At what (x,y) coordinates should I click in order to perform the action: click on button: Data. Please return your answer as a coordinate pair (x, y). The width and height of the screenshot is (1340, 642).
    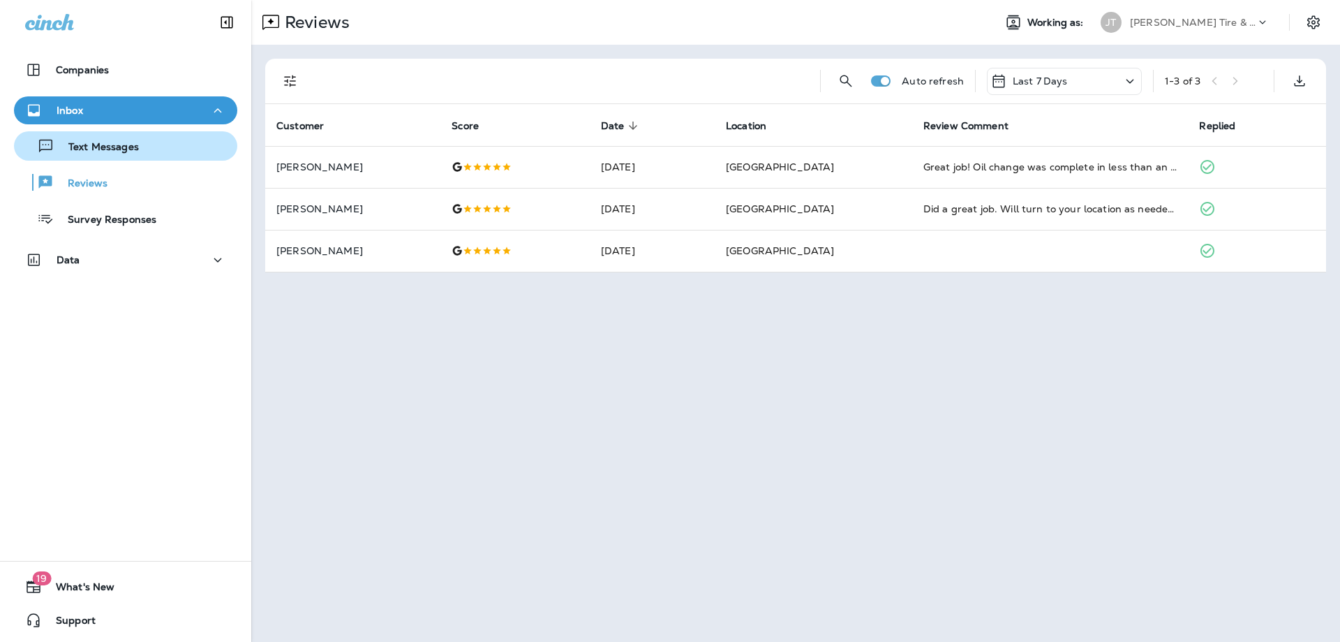
    Looking at the image, I should click on (126, 260).